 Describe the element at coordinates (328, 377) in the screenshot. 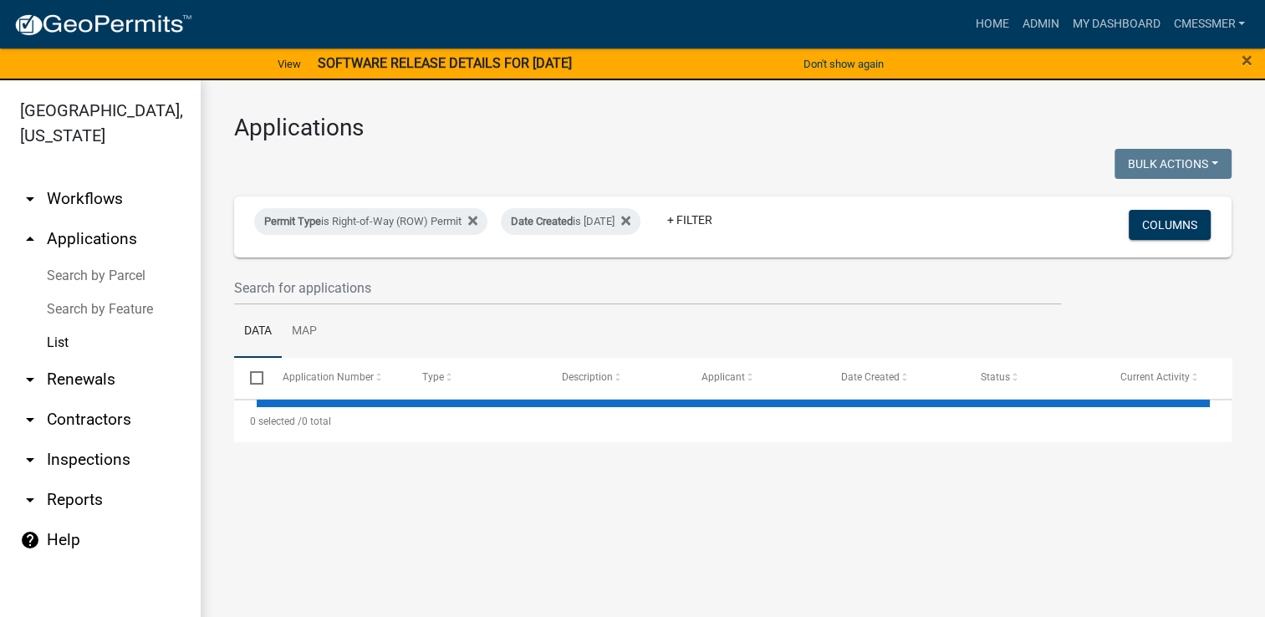

I see `span: Application Number` at that location.